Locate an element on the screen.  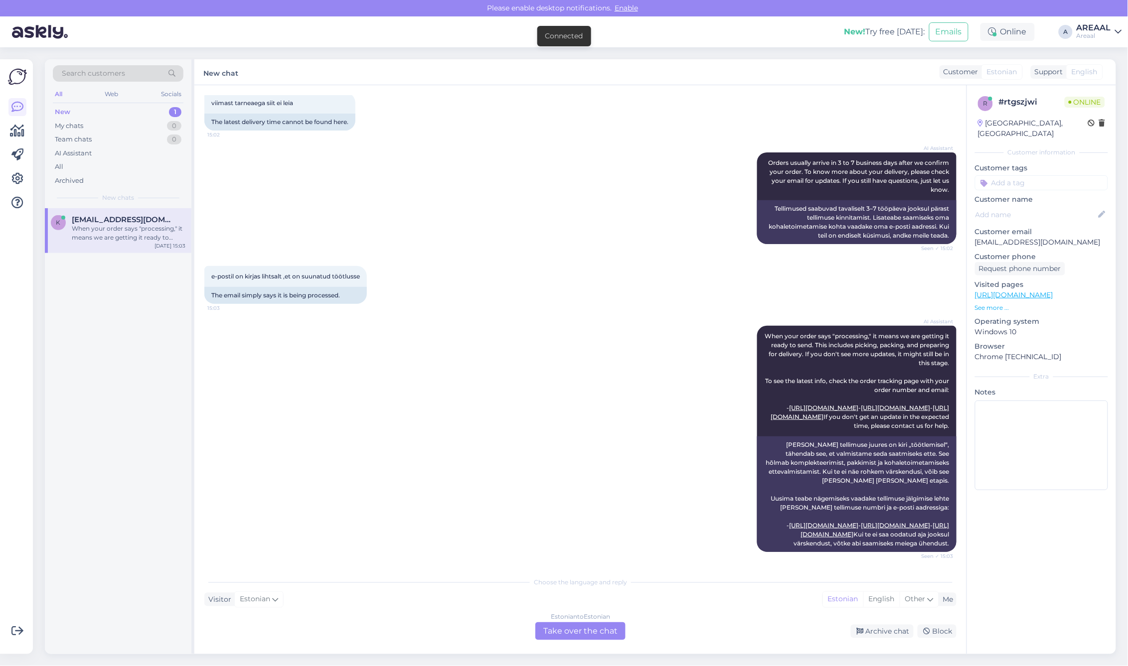
div: Team chats is located at coordinates (73, 140).